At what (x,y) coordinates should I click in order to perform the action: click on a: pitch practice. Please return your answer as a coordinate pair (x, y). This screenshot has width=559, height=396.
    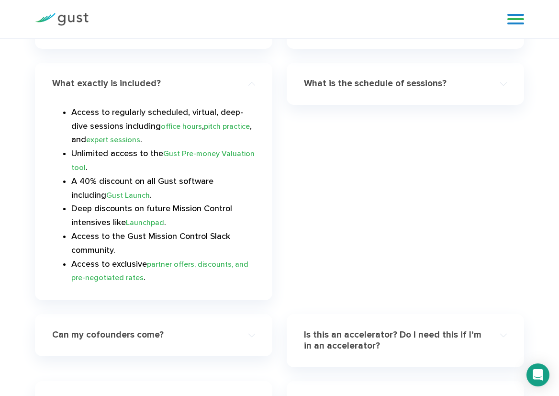
    Looking at the image, I should click on (227, 126).